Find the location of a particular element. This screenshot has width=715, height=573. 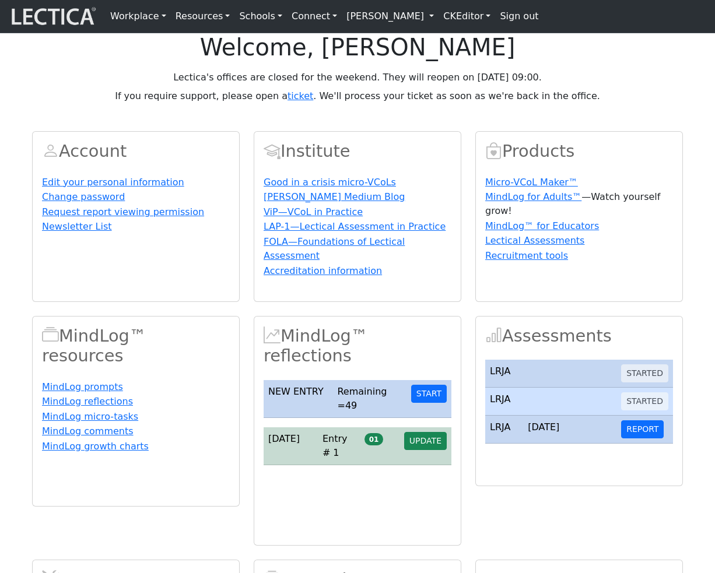

a: MindLog micro-tasks is located at coordinates (90, 416).